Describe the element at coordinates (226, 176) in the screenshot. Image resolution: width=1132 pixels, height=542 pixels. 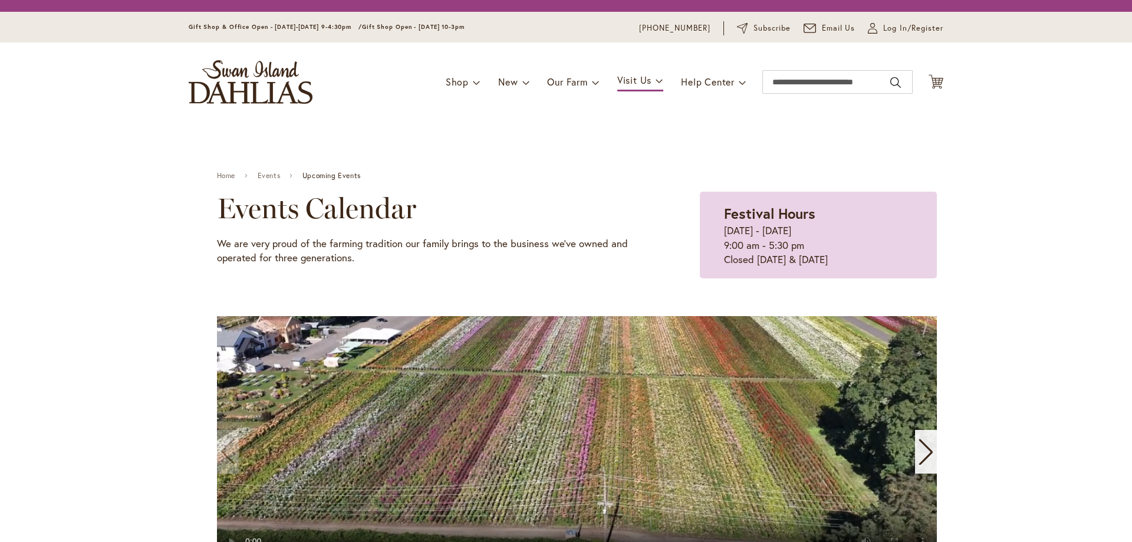
I see `a: Home` at that location.